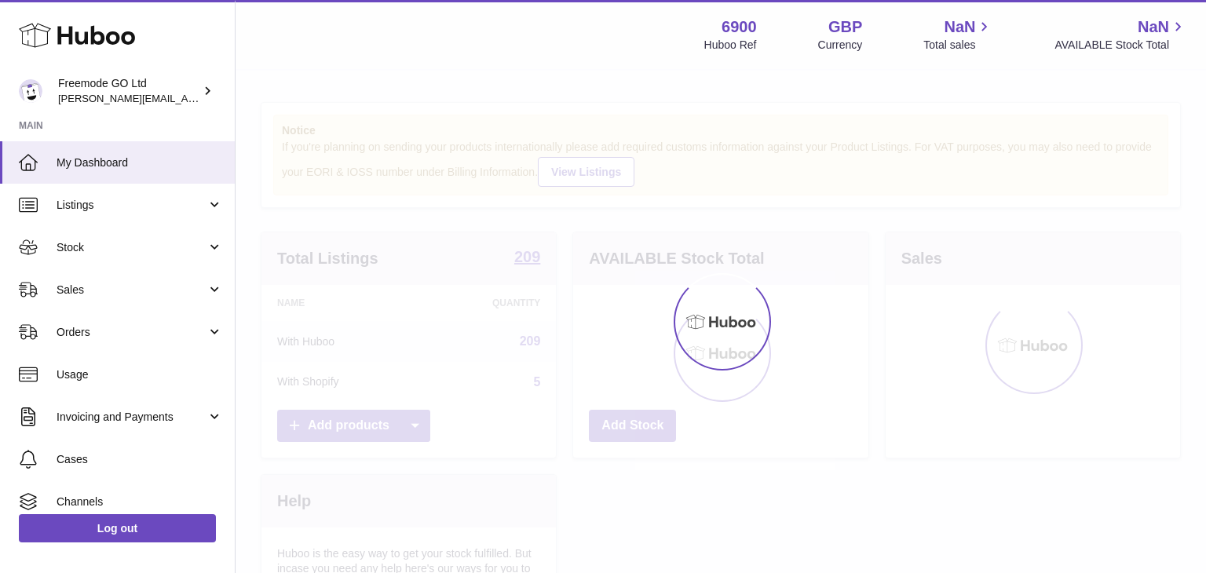 This screenshot has width=1206, height=573. What do you see at coordinates (117, 528) in the screenshot?
I see `a: Log out` at bounding box center [117, 528].